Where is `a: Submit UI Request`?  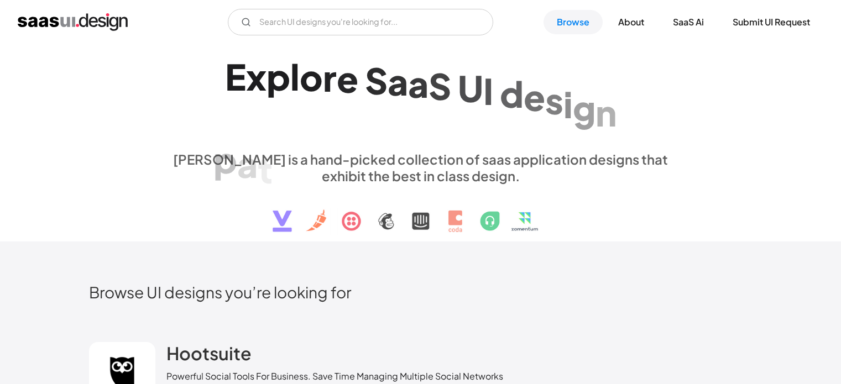 a: Submit UI Request is located at coordinates (771, 22).